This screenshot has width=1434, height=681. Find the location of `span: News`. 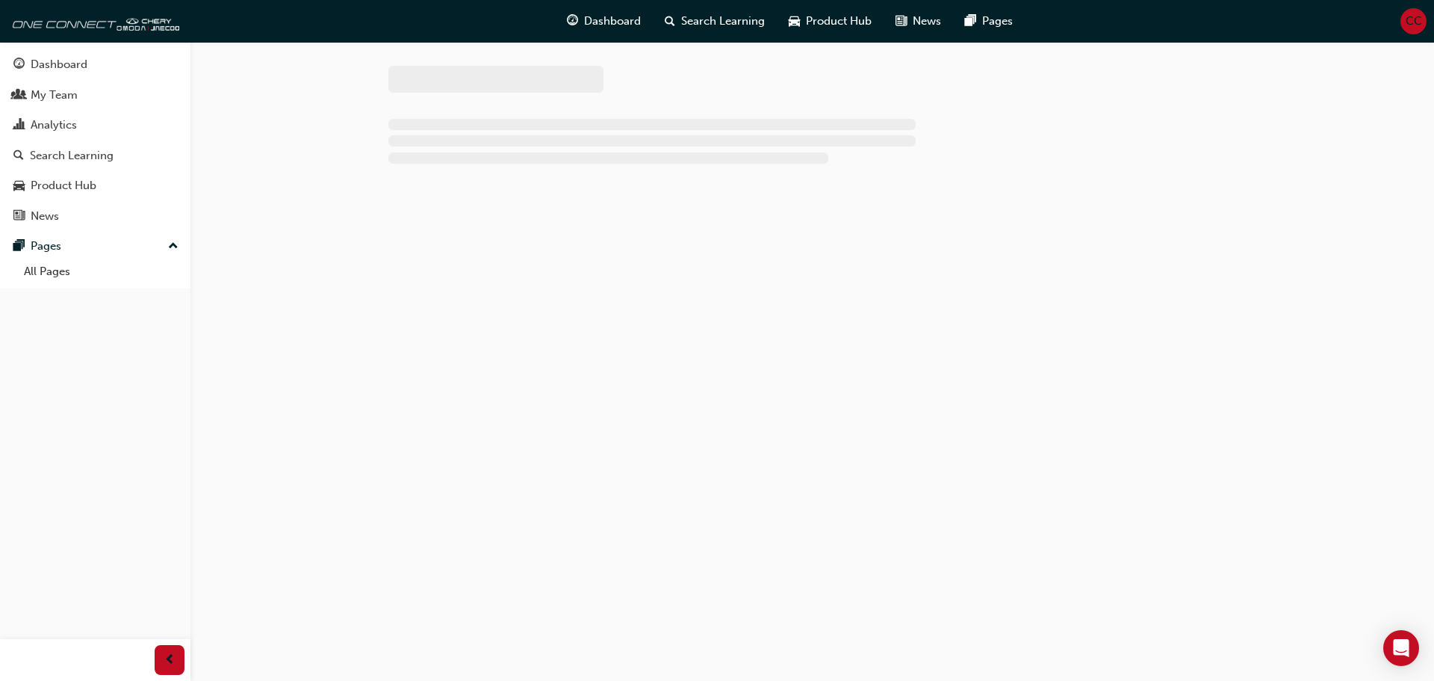

span: News is located at coordinates (927, 21).